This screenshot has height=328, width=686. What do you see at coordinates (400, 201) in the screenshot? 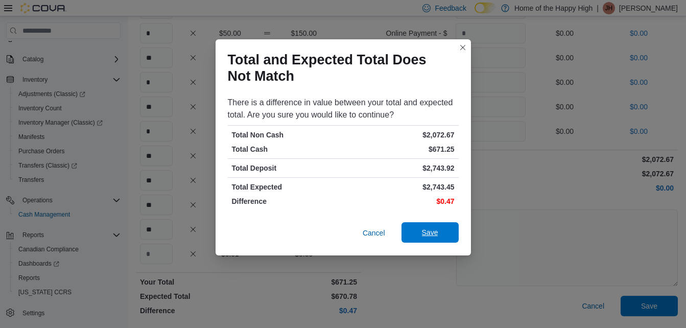
I see `p: $0.47` at bounding box center [400, 201].